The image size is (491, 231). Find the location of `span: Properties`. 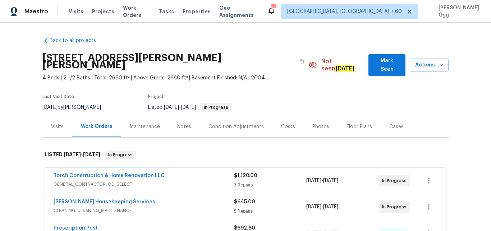

span: Properties is located at coordinates (197, 12).